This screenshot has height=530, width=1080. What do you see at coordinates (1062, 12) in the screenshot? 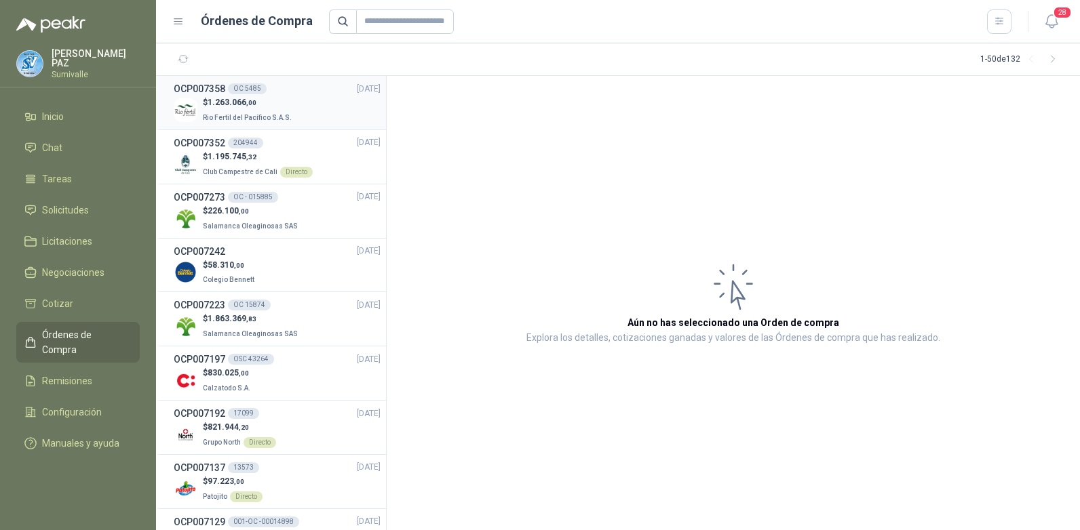
I see `span: 28` at bounding box center [1062, 12].